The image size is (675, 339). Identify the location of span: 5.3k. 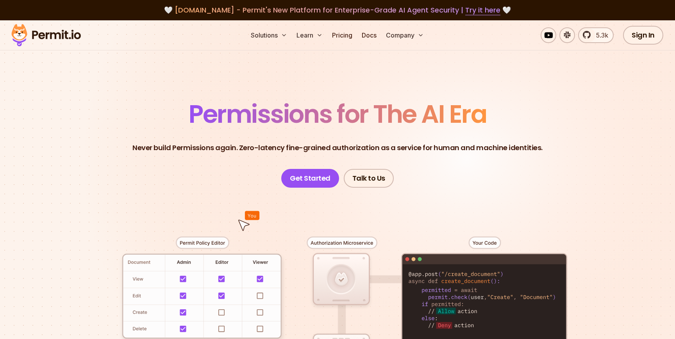
(600, 35).